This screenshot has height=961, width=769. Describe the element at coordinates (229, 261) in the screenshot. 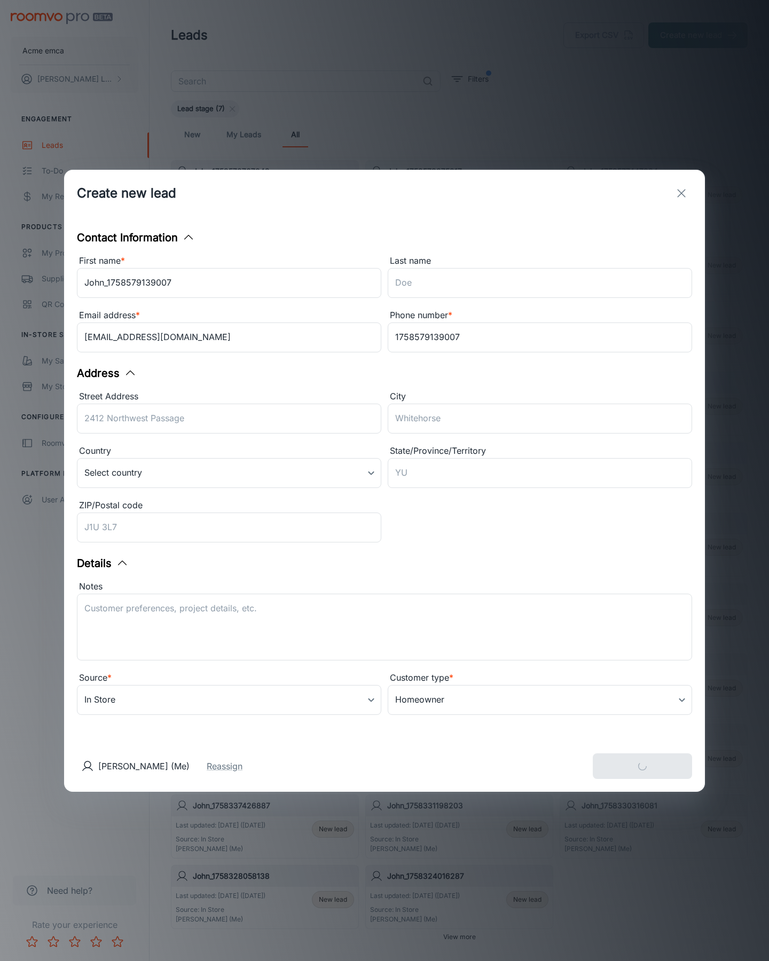

I see `div: First name` at that location.